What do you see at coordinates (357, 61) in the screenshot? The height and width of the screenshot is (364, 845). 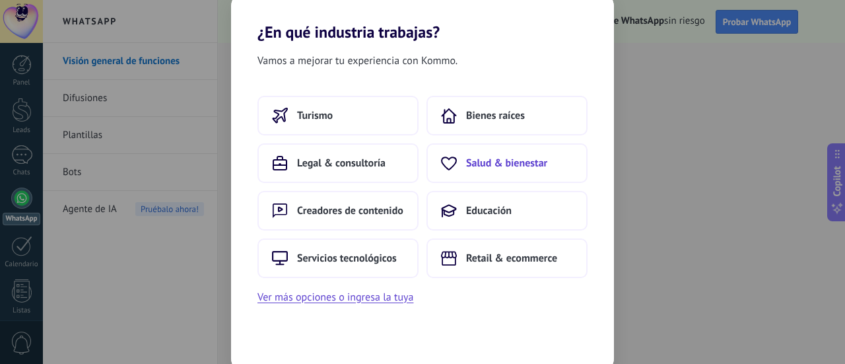 I see `span: Vamos a mejorar tu experiencia con Kommo.` at bounding box center [357, 61].